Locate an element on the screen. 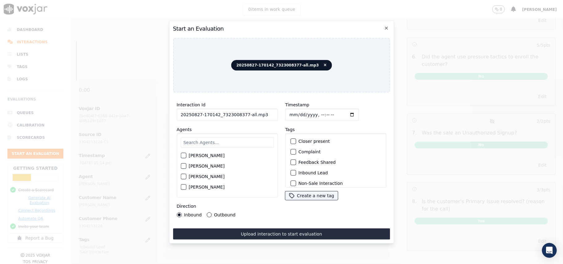  div: Open Intercom Messenger is located at coordinates (550, 250).